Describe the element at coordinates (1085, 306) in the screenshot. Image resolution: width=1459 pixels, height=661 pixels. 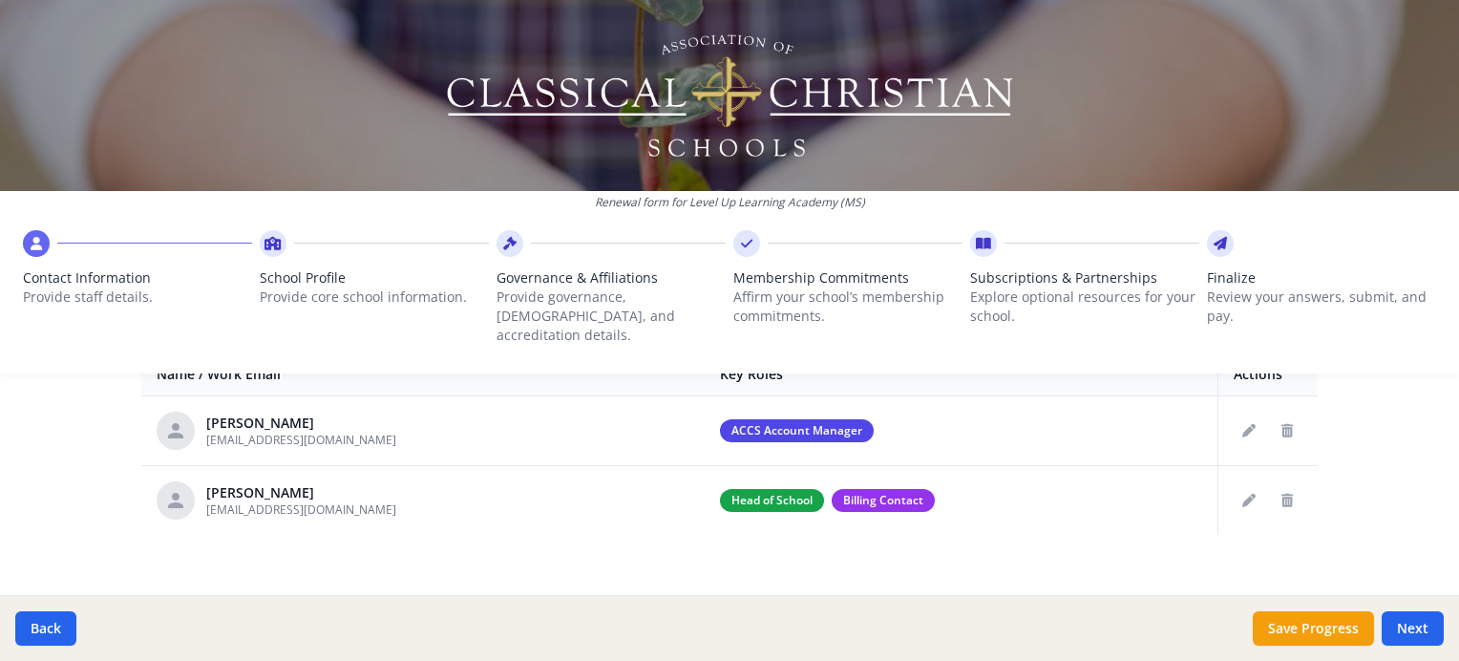
I see `p: Explore optional resources for your school.` at that location.